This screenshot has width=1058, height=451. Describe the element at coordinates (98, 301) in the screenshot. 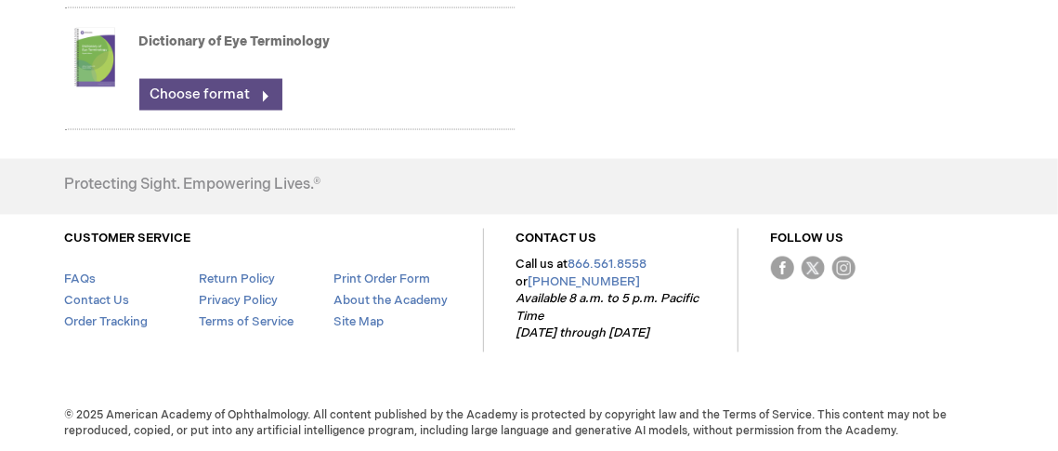

I see `a: Contact Us` at that location.